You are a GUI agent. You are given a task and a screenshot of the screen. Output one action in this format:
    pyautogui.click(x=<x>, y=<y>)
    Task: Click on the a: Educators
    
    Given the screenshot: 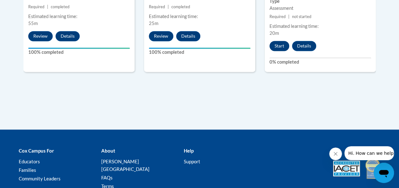 What is the action you would take?
    pyautogui.click(x=29, y=161)
    